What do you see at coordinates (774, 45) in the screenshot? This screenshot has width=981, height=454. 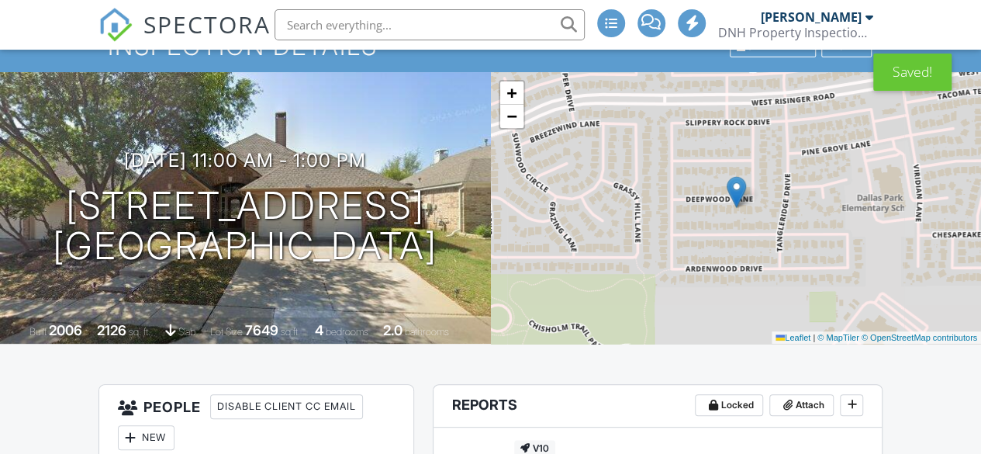 I see `a: Client View` at bounding box center [774, 45].